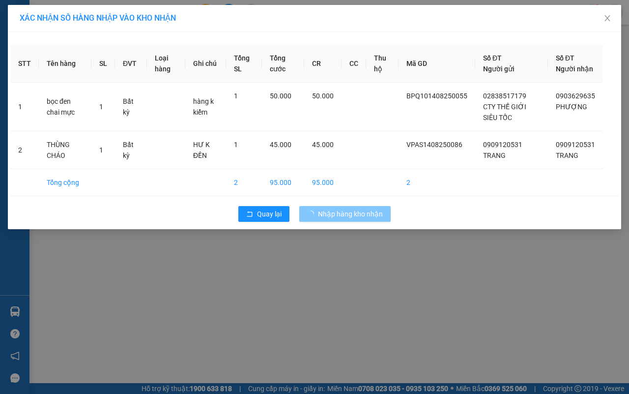 The height and width of the screenshot is (394, 629). I want to click on span: Người nhận, so click(575, 69).